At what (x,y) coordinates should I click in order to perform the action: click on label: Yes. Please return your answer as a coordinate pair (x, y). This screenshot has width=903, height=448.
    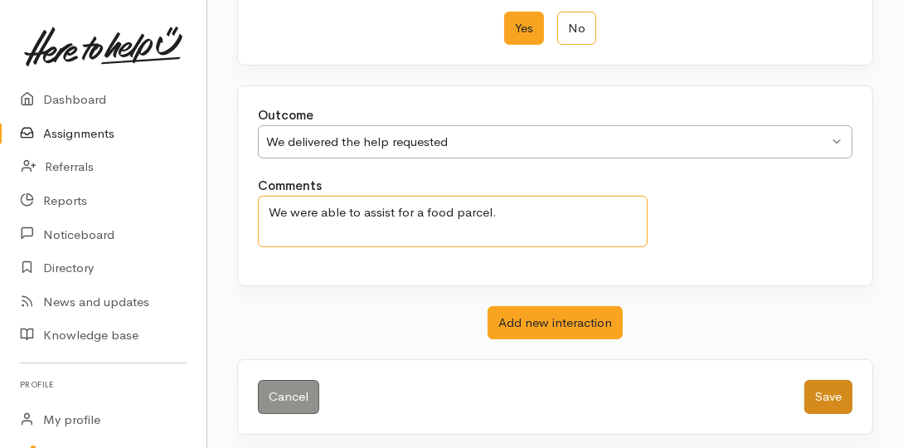
    Looking at the image, I should click on (524, 28).